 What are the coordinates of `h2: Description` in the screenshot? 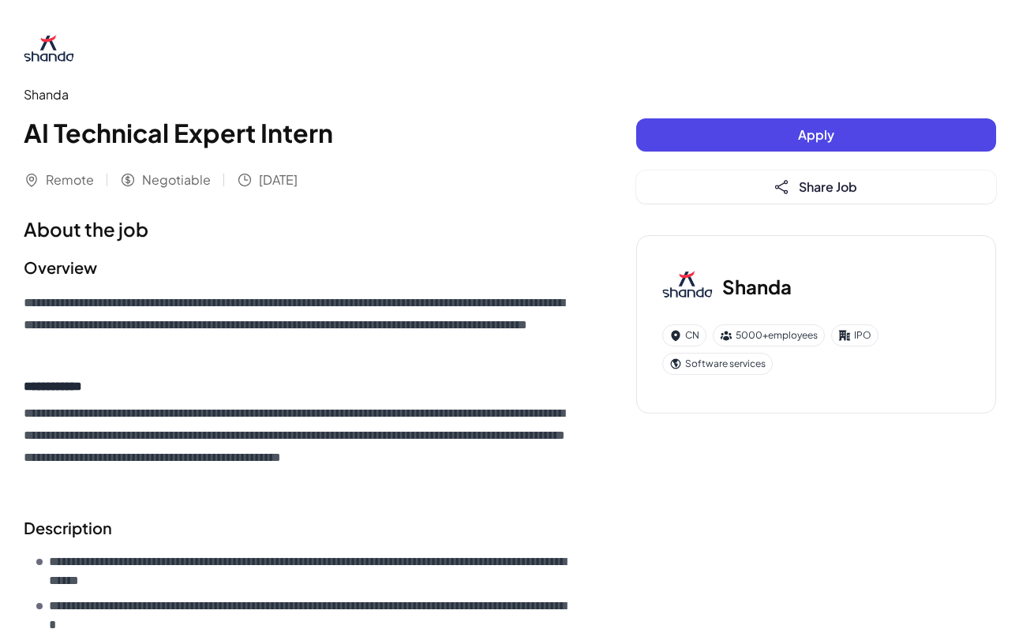 It's located at (298, 528).